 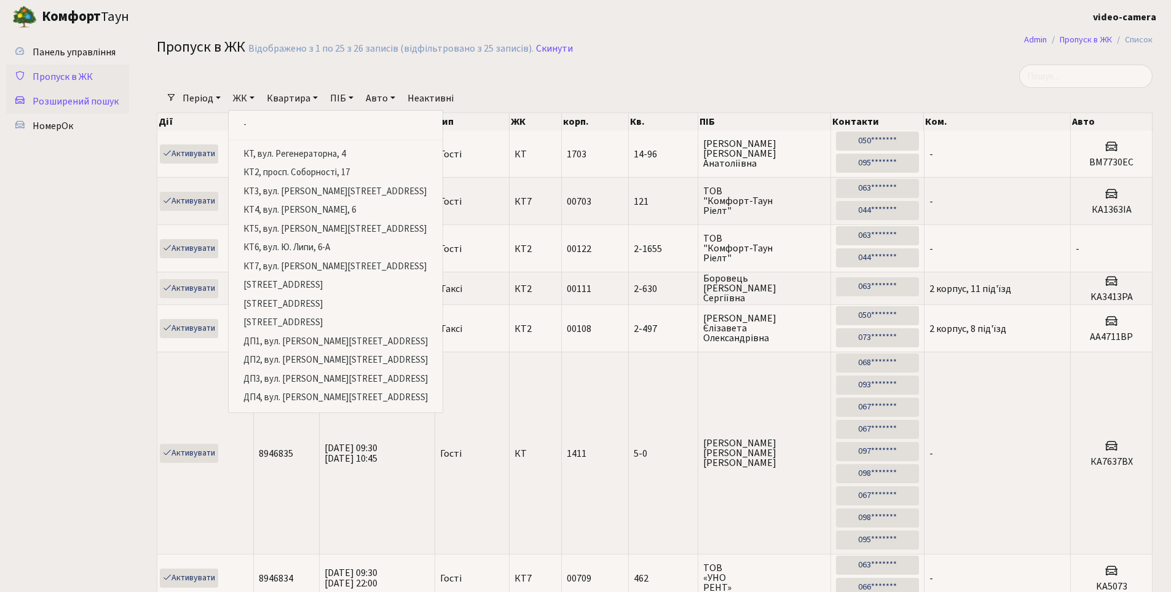 What do you see at coordinates (579, 202) in the screenshot?
I see `span: 00703` at bounding box center [579, 202].